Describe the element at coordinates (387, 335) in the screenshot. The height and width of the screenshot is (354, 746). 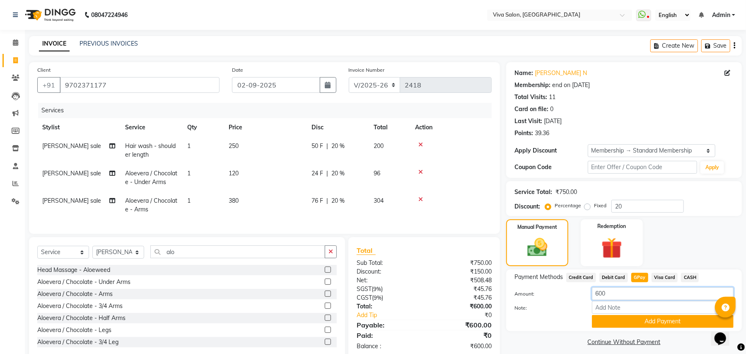
I see `div: Paid:` at that location.